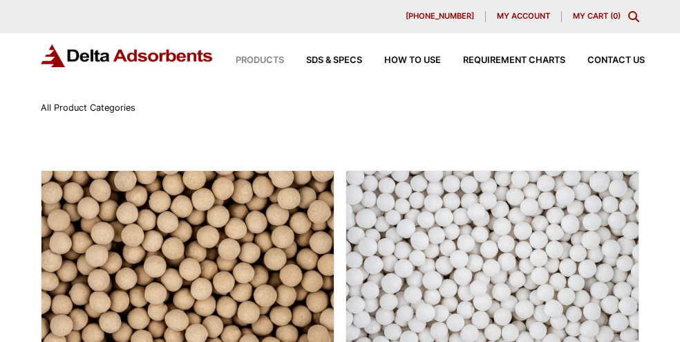 This screenshot has width=680, height=342. What do you see at coordinates (615, 16) in the screenshot?
I see `span: 0` at bounding box center [615, 16].